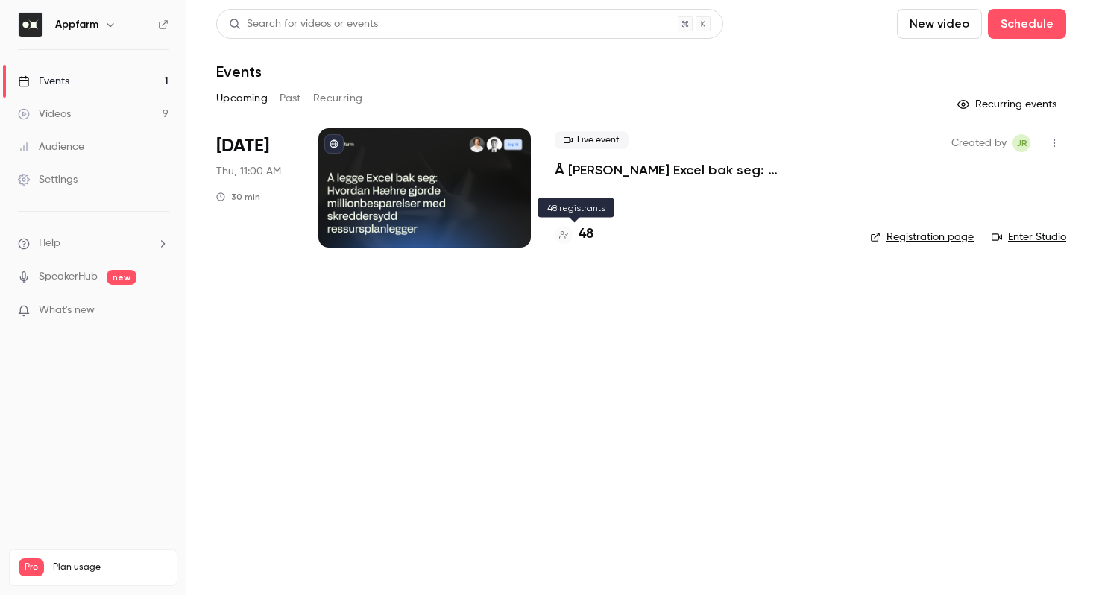  I want to click on span: Thu, 11:00 AM, so click(248, 171).